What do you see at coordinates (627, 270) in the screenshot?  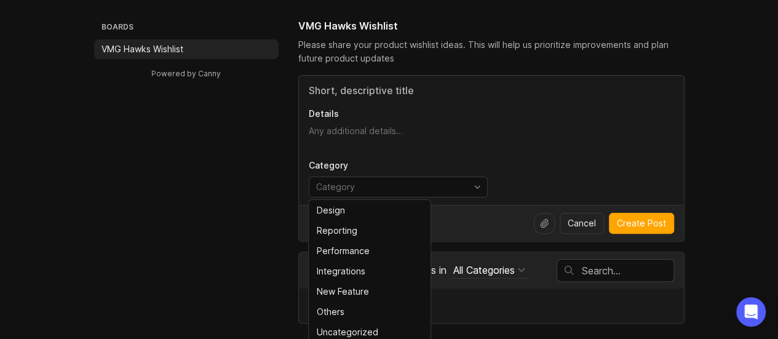 I see `input: Search…` at bounding box center [627, 270].